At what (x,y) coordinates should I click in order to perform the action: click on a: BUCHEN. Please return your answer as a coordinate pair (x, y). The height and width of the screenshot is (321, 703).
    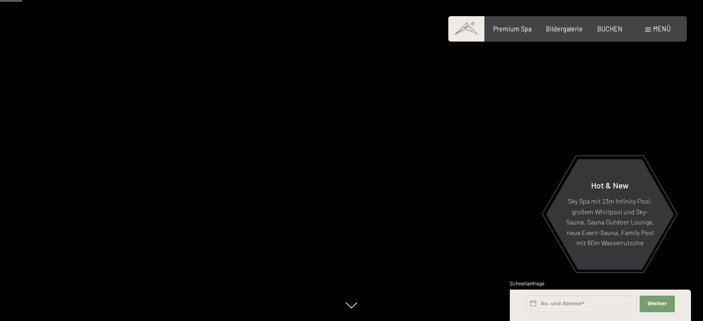
    Looking at the image, I should click on (609, 29).